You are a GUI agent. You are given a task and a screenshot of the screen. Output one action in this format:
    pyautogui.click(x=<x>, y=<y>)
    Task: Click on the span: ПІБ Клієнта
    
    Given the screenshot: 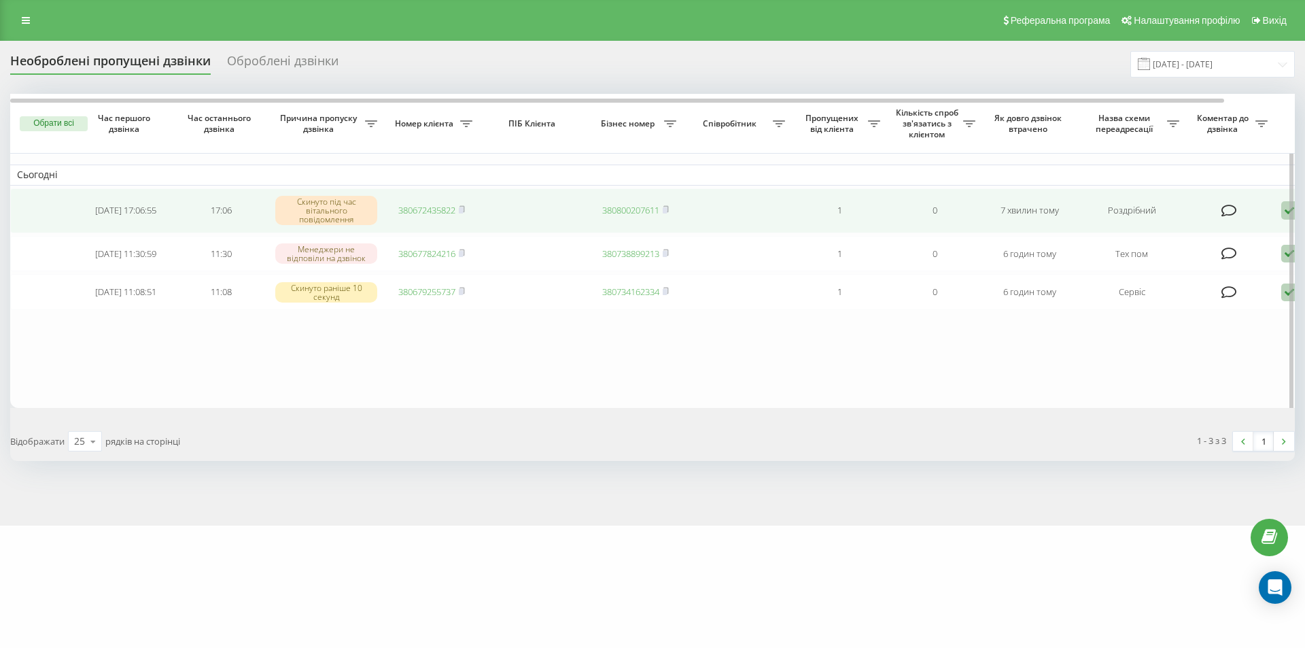 What is the action you would take?
    pyautogui.click(x=534, y=124)
    